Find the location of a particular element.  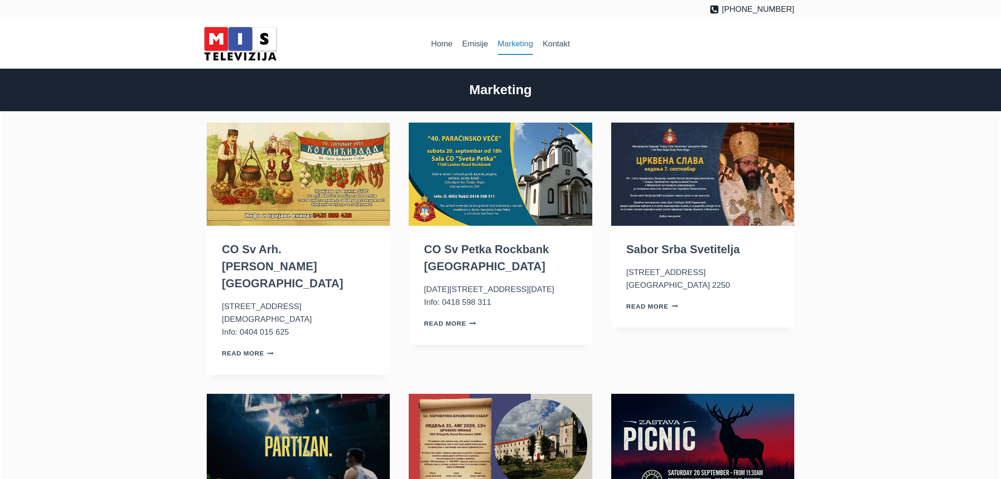

a: CO Sv Petka Rockbank VIC is located at coordinates (500, 174).